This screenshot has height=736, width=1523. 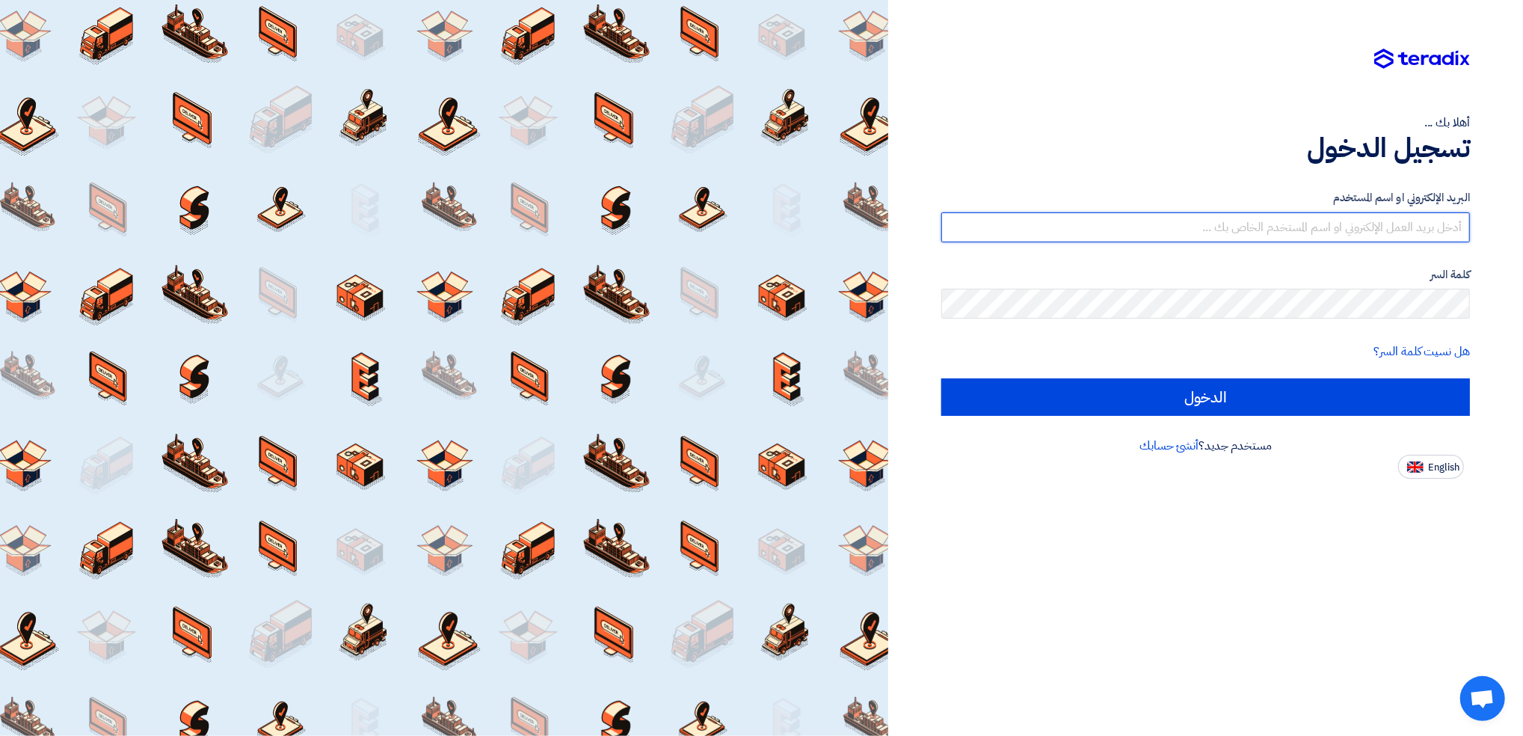 What do you see at coordinates (1205, 274) in the screenshot?
I see `label: كلمة السر` at bounding box center [1205, 274].